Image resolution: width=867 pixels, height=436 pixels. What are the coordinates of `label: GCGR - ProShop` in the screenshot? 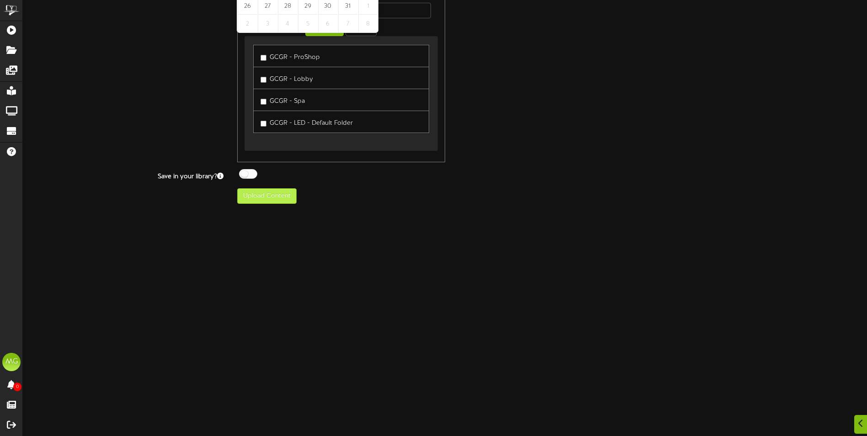 It's located at (290, 56).